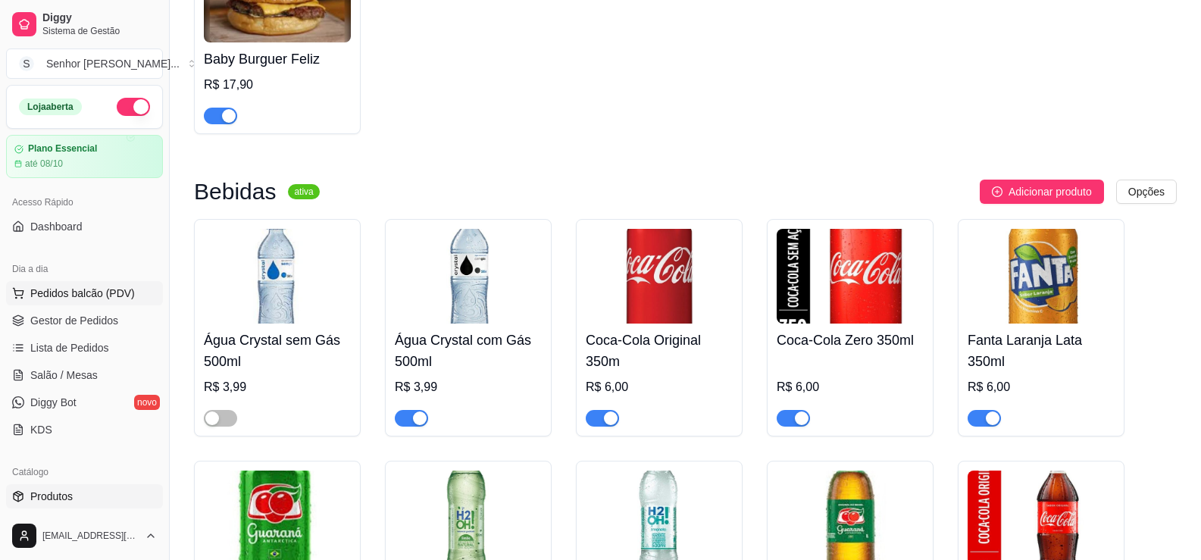 This screenshot has height=560, width=1201. Describe the element at coordinates (84, 348) in the screenshot. I see `a: Lista de Pedidos` at that location.